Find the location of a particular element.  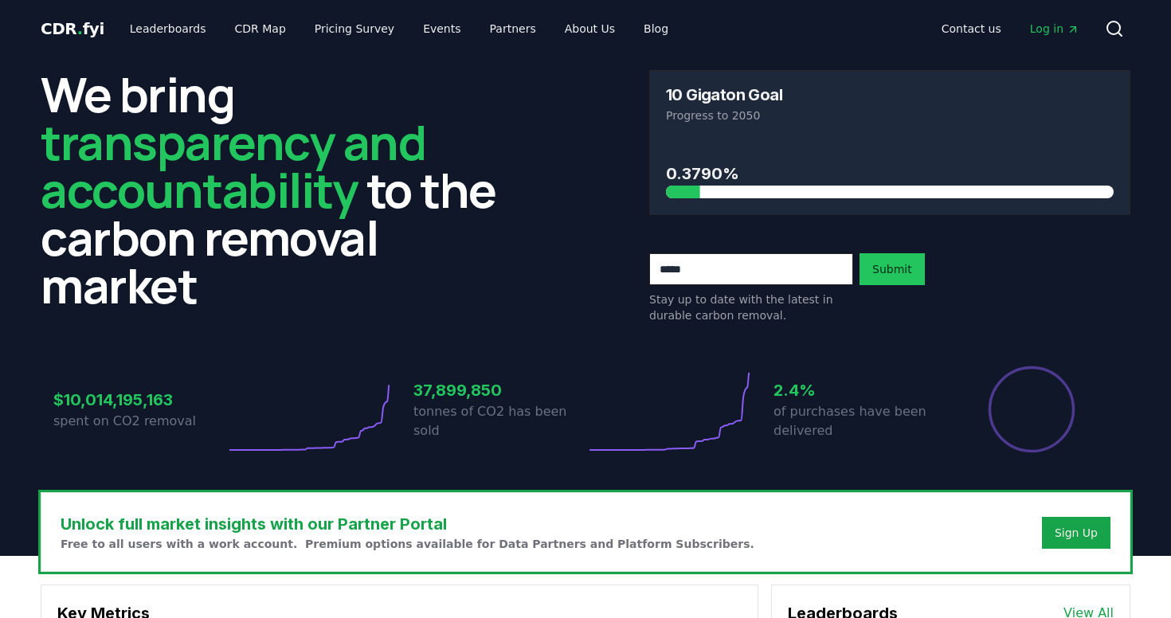

p: of purchases have been delivered is located at coordinates (860, 422).